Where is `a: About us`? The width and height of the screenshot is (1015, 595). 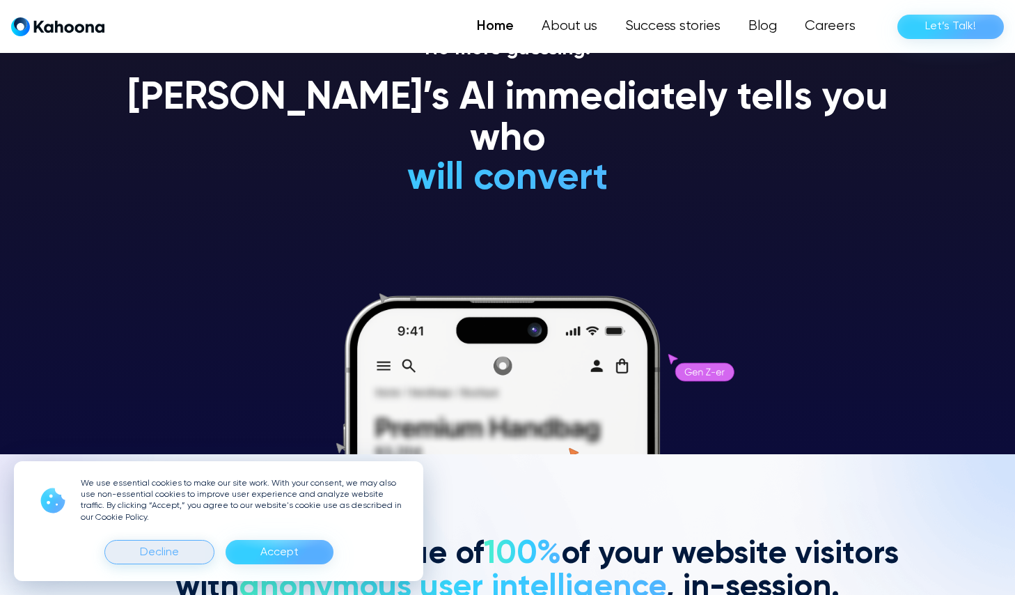
a: About us is located at coordinates (570, 26).